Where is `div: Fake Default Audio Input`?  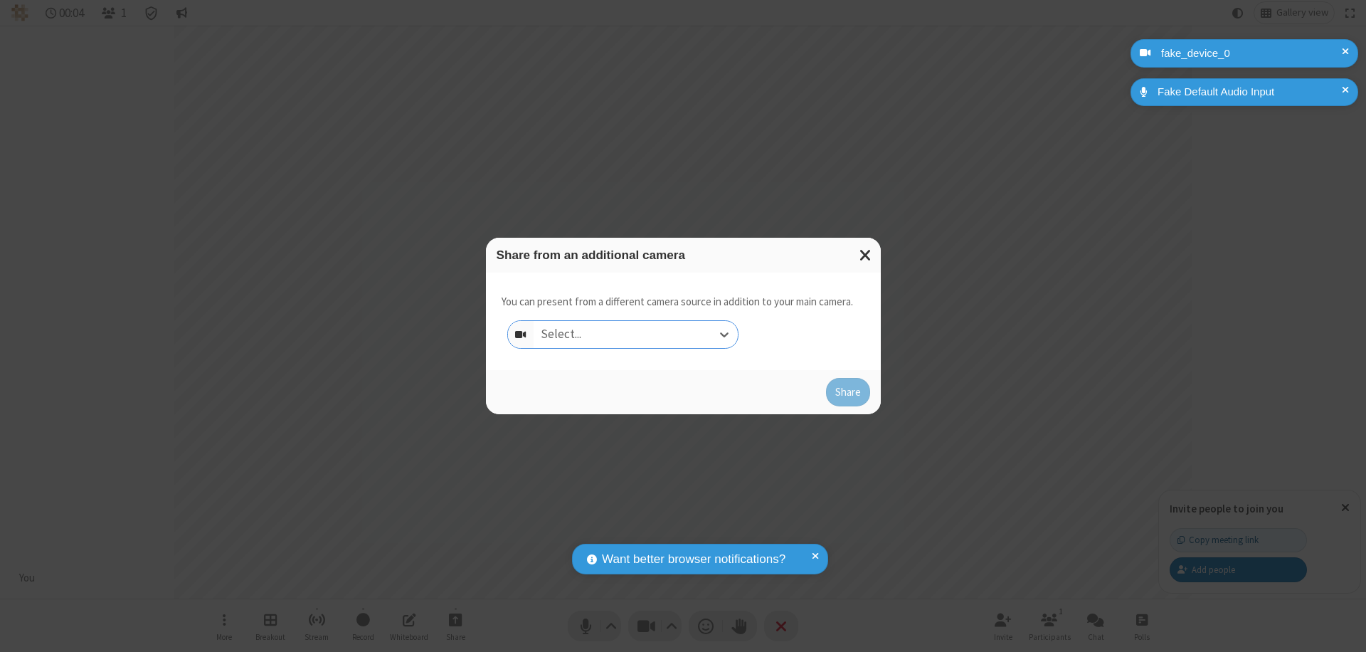
div: Fake Default Audio Input is located at coordinates (1250, 92).